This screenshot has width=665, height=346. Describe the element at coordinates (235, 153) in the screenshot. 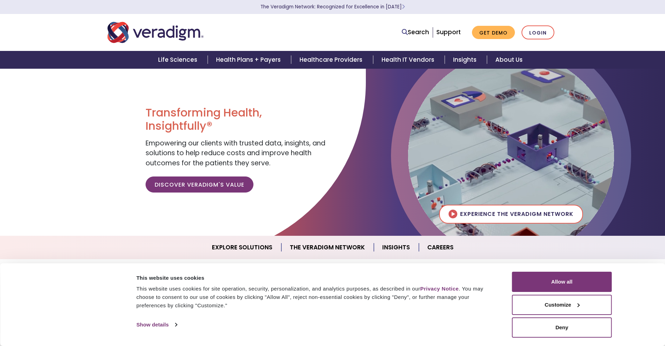

I see `span: Empowering our clients with trusted data, insights, and solutions to help reduce costs and improv...` at that location.